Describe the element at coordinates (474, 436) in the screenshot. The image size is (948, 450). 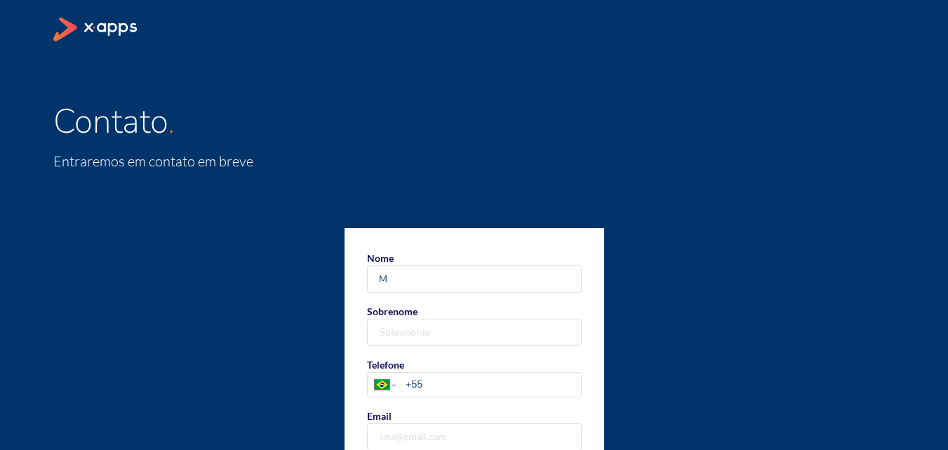
I see `input: Email` at that location.